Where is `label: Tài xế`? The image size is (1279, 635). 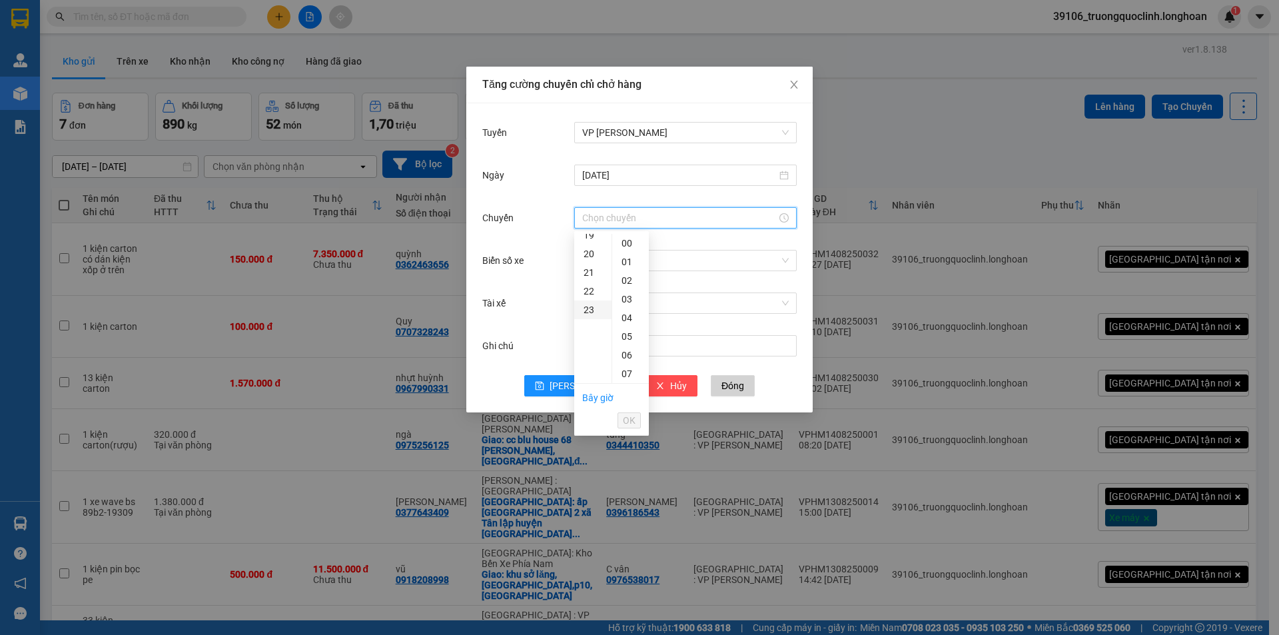
label: Tài xế is located at coordinates (497, 303).